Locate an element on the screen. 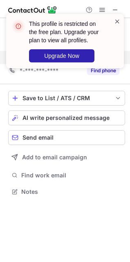 The width and height of the screenshot is (130, 262). img: ContactOut v5.3.10 is located at coordinates (33, 10).